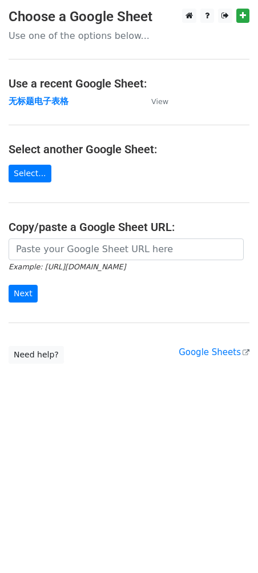 The image size is (258, 573). Describe the element at coordinates (214, 352) in the screenshot. I see `a: Google Sheets` at that location.